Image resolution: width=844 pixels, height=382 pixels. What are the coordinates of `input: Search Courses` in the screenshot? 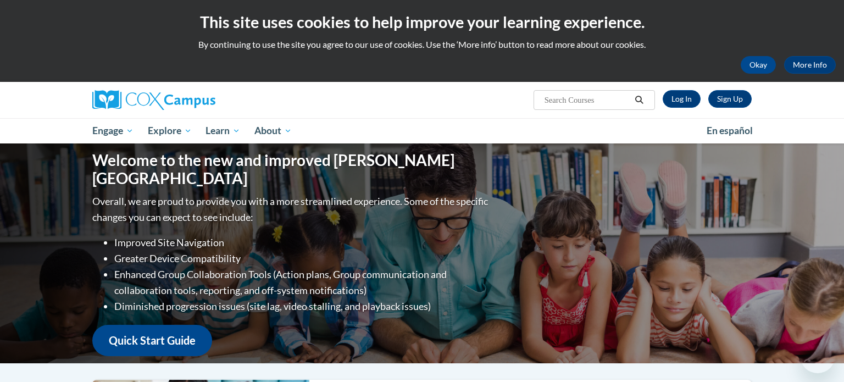 It's located at (587, 100).